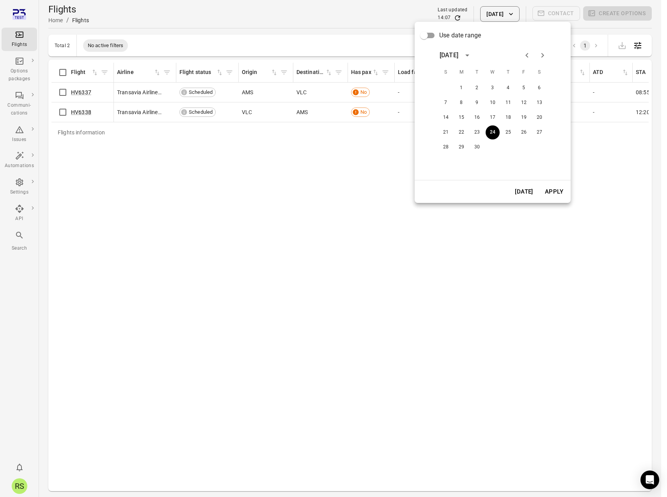  I want to click on button: 6, so click(539, 88).